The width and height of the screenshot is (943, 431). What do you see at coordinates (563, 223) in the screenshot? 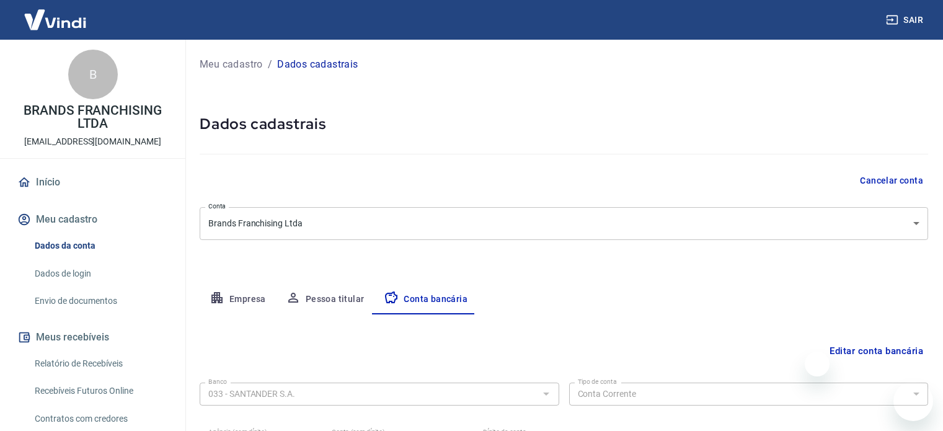
I see `div: Brands Franchising Ltda` at bounding box center [563, 223].